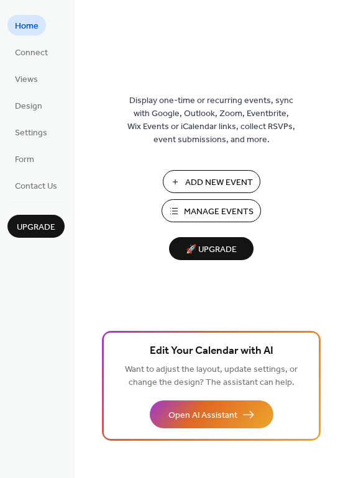 Image resolution: width=348 pixels, height=478 pixels. Describe the element at coordinates (24, 160) in the screenshot. I see `span: Form` at that location.